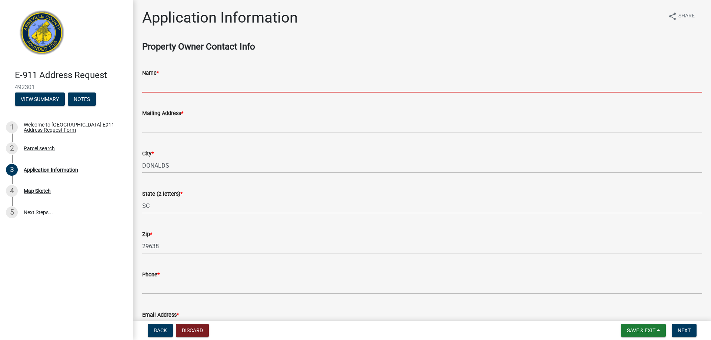 This screenshot has height=340, width=711. I want to click on button: Discard, so click(192, 331).